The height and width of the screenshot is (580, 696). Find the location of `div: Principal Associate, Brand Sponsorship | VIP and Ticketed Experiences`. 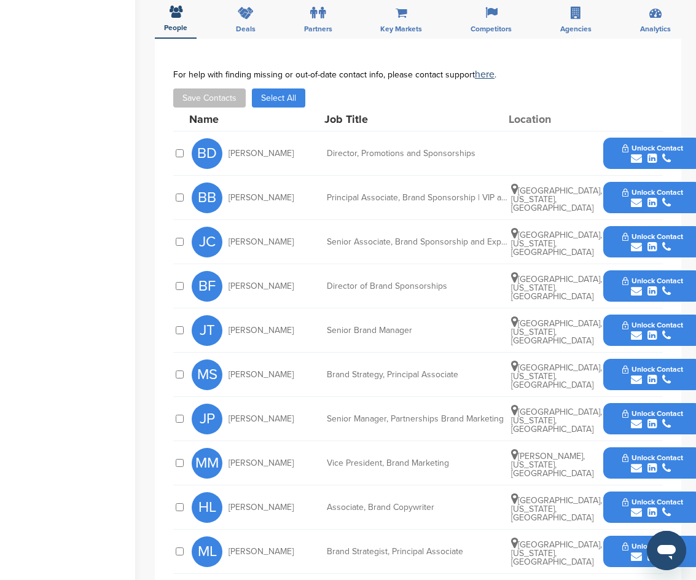

div: Principal Associate, Brand Sponsorship | VIP and Ticketed Experiences is located at coordinates (419, 198).